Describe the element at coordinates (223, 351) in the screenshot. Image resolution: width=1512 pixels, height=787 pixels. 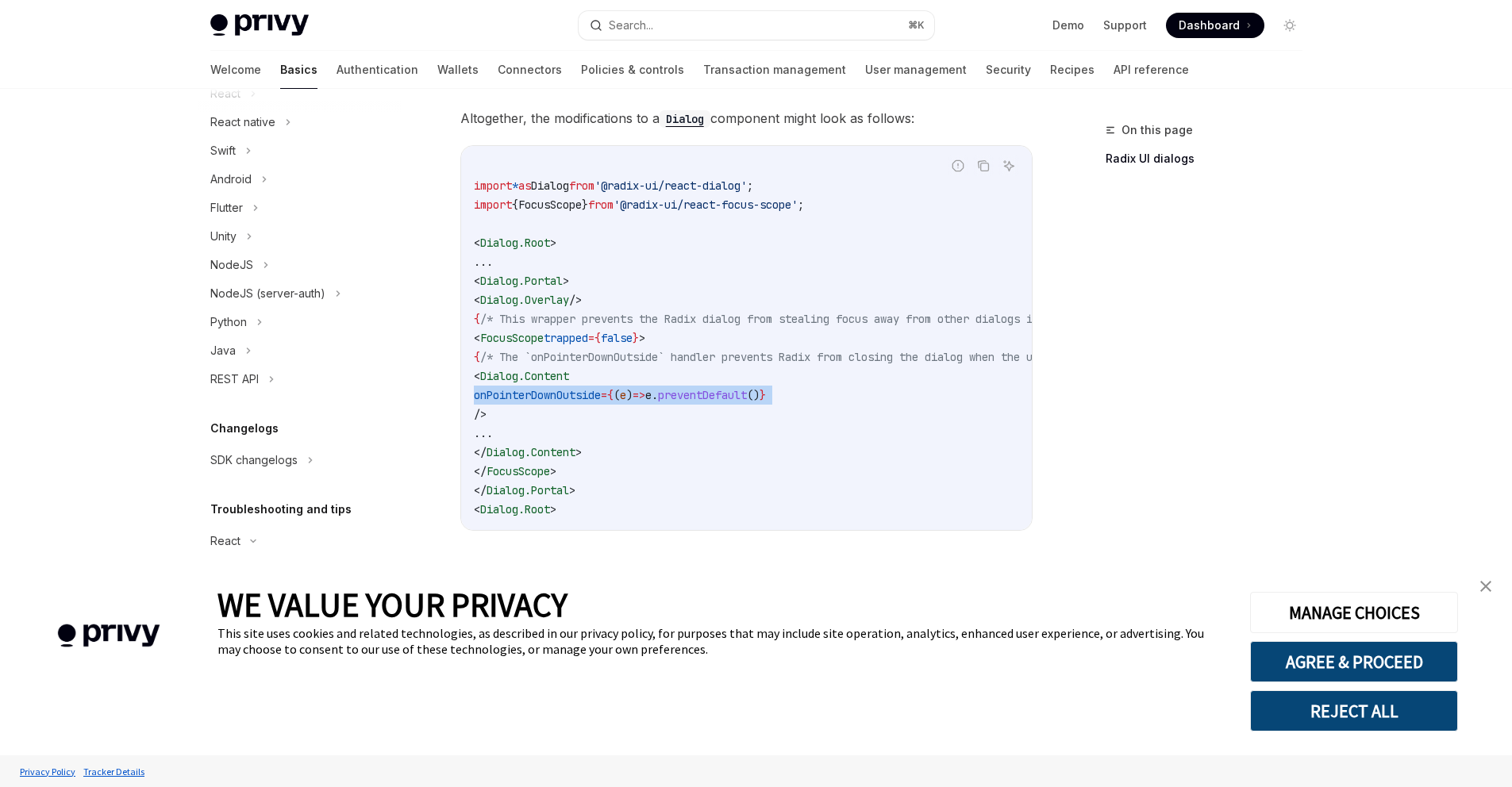
I see `div: Java` at that location.